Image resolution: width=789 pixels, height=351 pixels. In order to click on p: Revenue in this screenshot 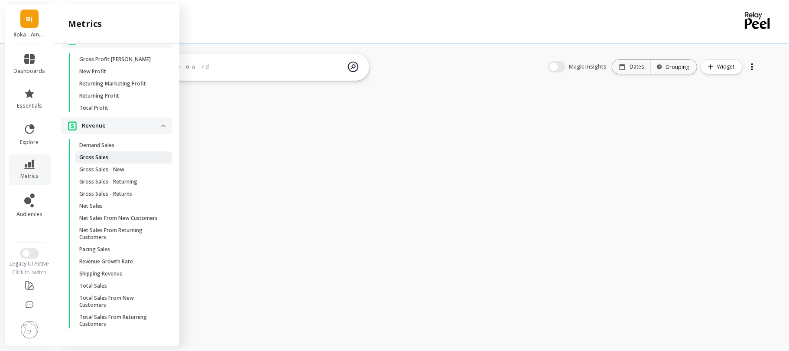, I will do `click(121, 126)`.